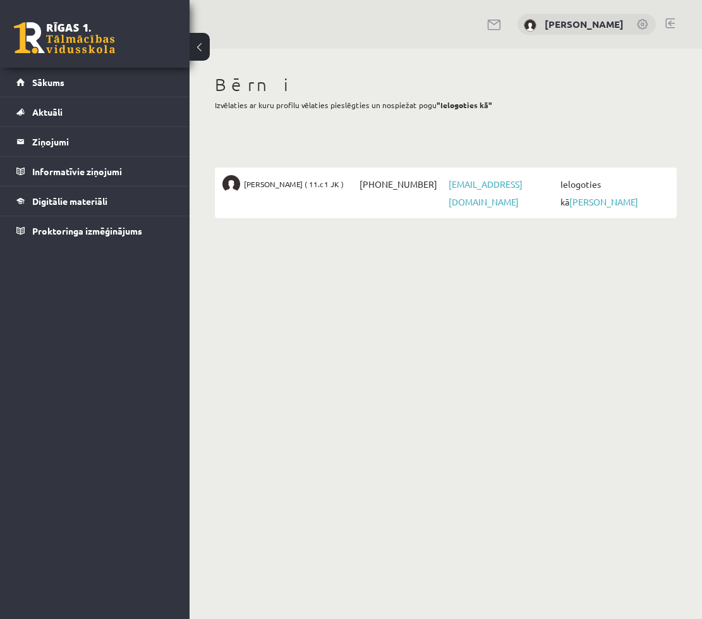 This screenshot has width=702, height=619. I want to click on img: Marija Gaiča, so click(530, 25).